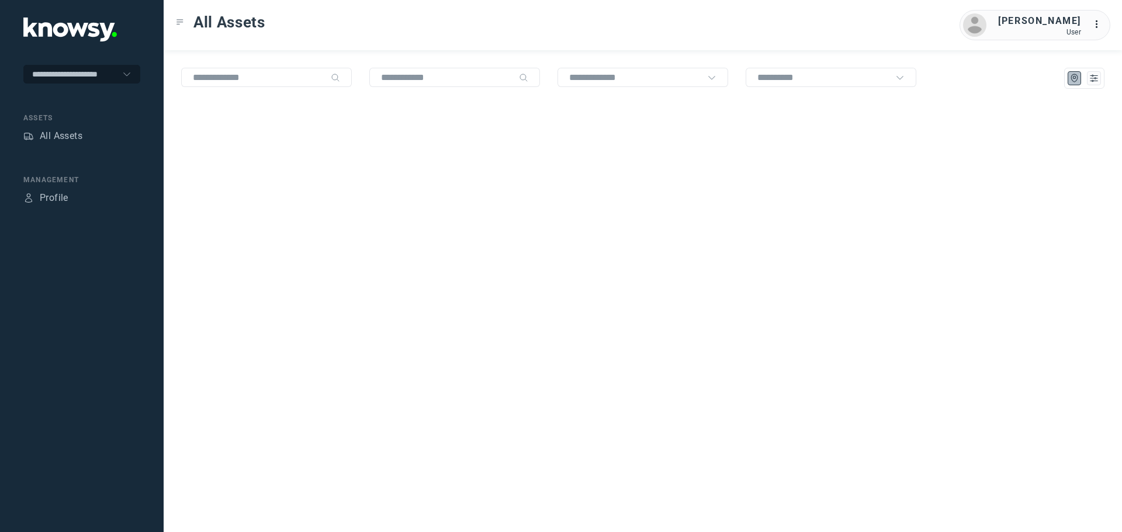 This screenshot has height=532, width=1122. Describe the element at coordinates (180, 22) in the screenshot. I see `div: Toggle Menu` at that location.